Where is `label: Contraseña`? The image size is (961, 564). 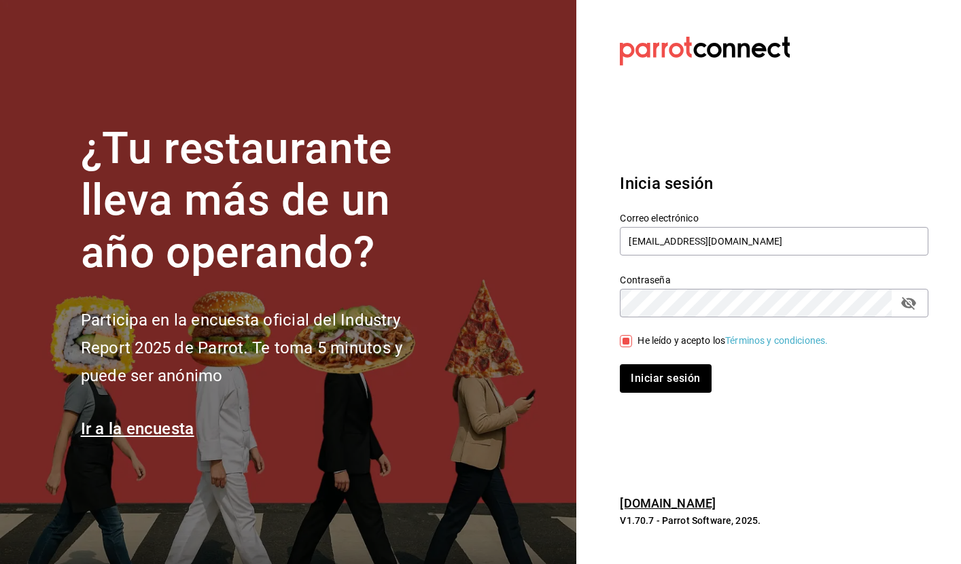 label: Contraseña is located at coordinates (774, 279).